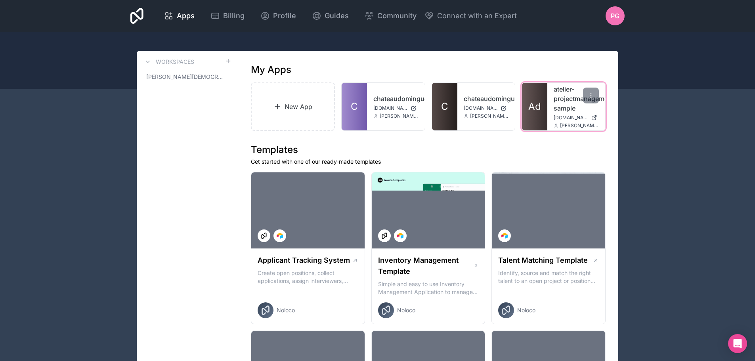  I want to click on h1: Applicant Tracking System, so click(303, 260).